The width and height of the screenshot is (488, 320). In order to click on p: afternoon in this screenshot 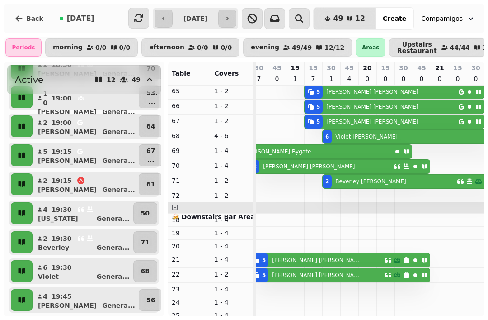, I will do `click(167, 47)`.